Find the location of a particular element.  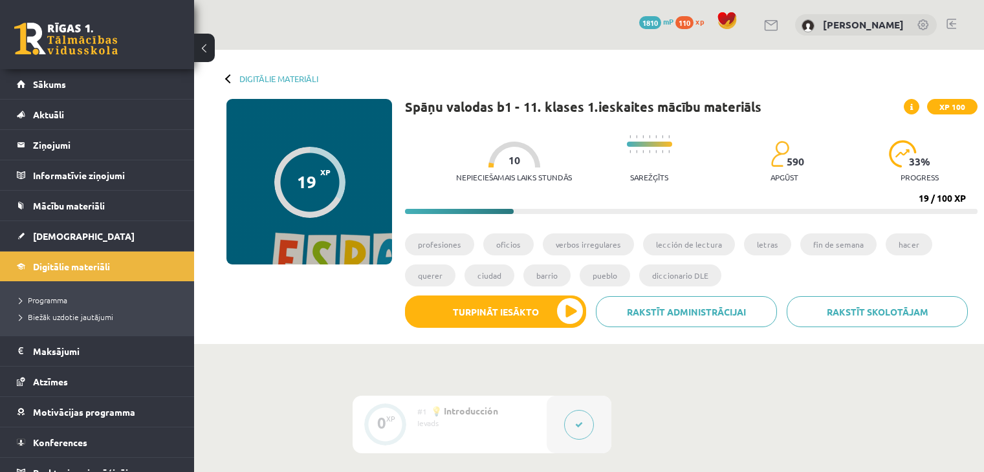

legend: Informatīvie ziņojumi is located at coordinates (105, 175).